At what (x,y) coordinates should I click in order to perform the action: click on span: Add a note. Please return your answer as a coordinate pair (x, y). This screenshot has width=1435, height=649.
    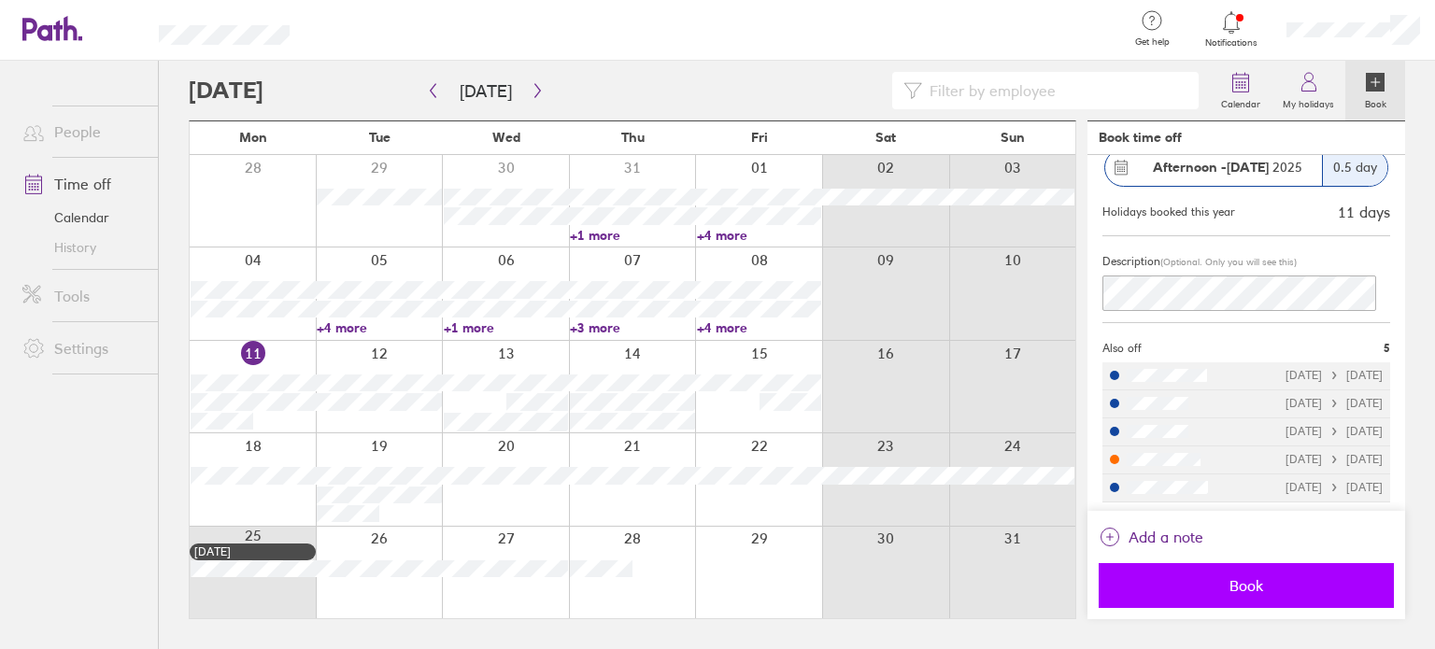
    Looking at the image, I should click on (1166, 537).